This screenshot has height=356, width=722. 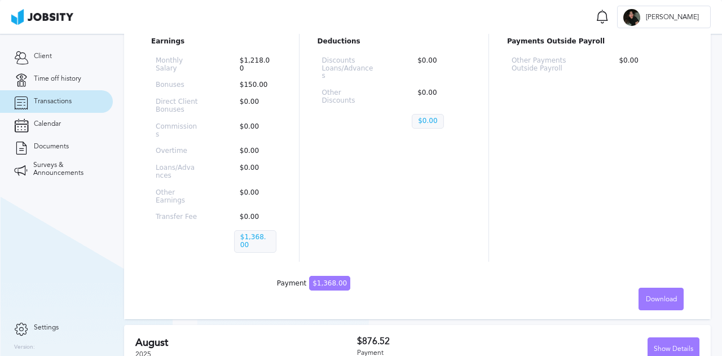 I want to click on div: Payment, so click(x=314, y=284).